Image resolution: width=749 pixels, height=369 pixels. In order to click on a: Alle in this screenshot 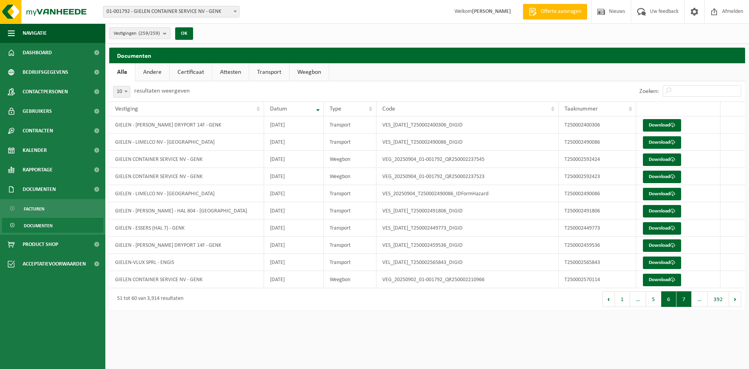, I will do `click(122, 72)`.